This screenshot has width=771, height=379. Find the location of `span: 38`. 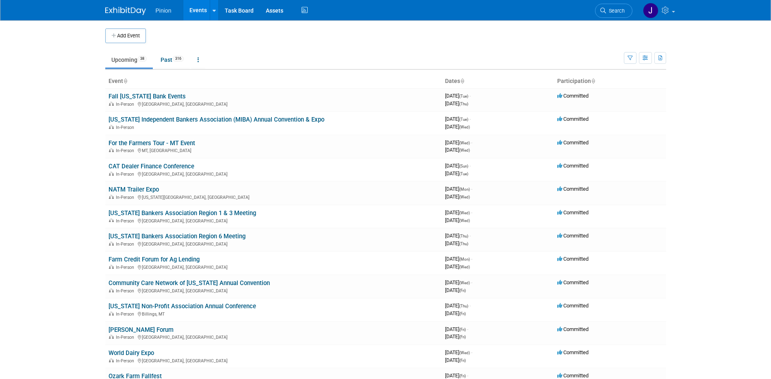

span: 38 is located at coordinates (142, 58).